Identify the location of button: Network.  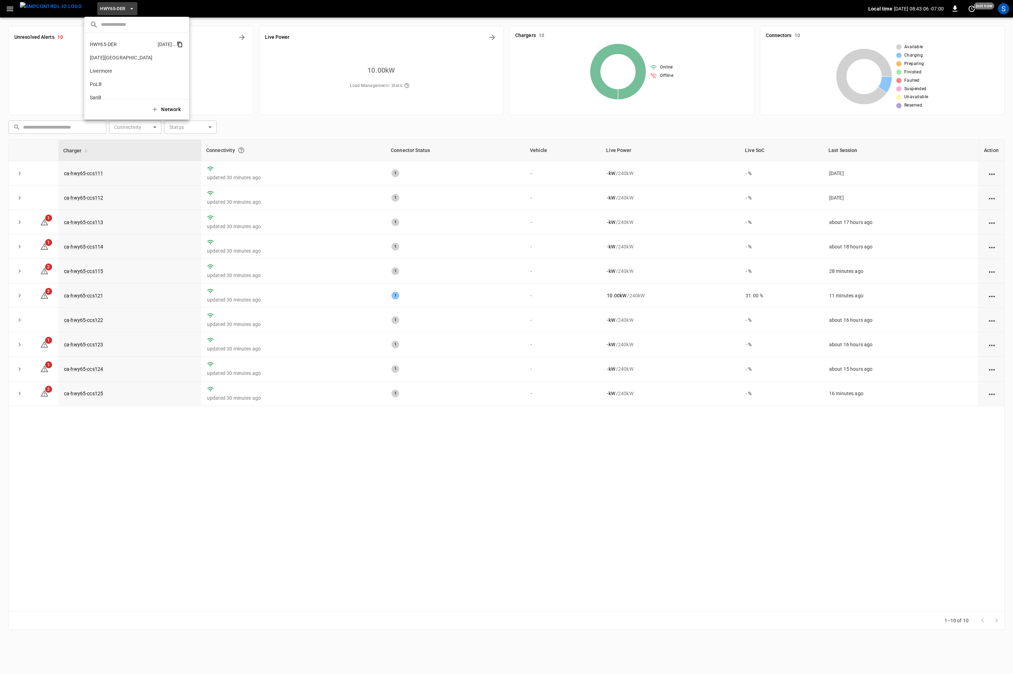
(167, 109).